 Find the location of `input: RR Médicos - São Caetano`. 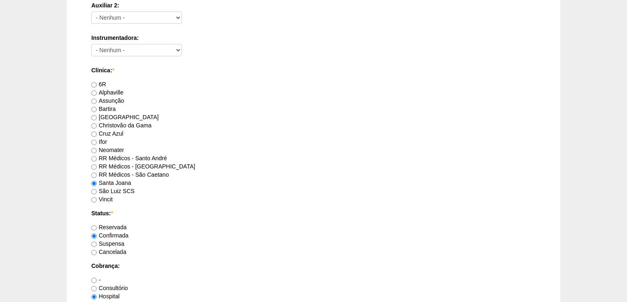

input: RR Médicos - São Caetano is located at coordinates (94, 175).